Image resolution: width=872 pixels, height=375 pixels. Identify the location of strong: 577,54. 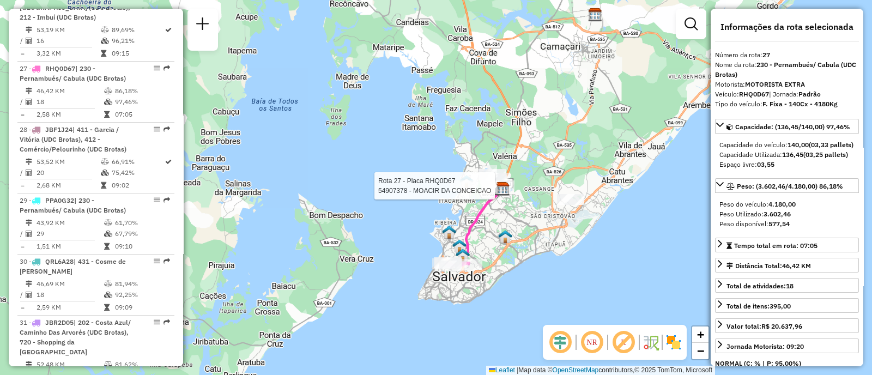
(779, 223).